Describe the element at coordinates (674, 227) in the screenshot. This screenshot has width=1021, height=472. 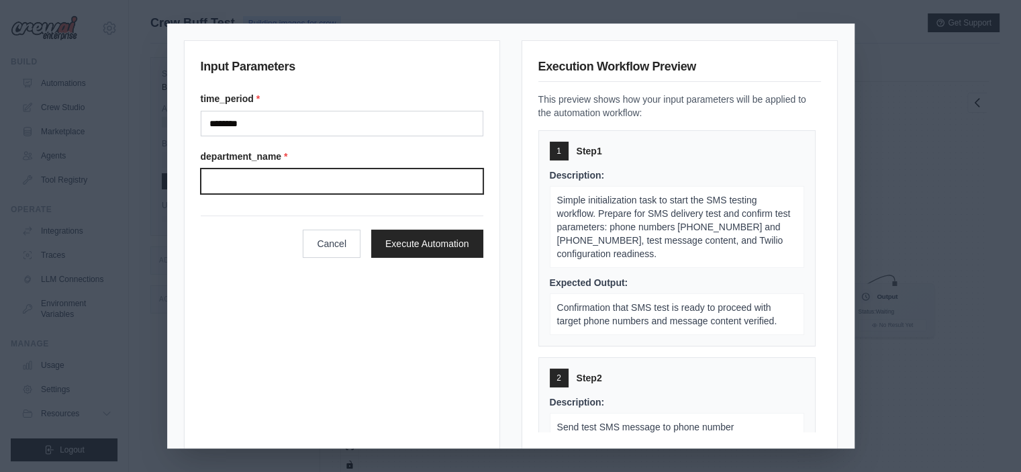
I see `span: Simple initialization task to start the SMS testing workflow. Prepare for SMS delivery test and c...` at that location.